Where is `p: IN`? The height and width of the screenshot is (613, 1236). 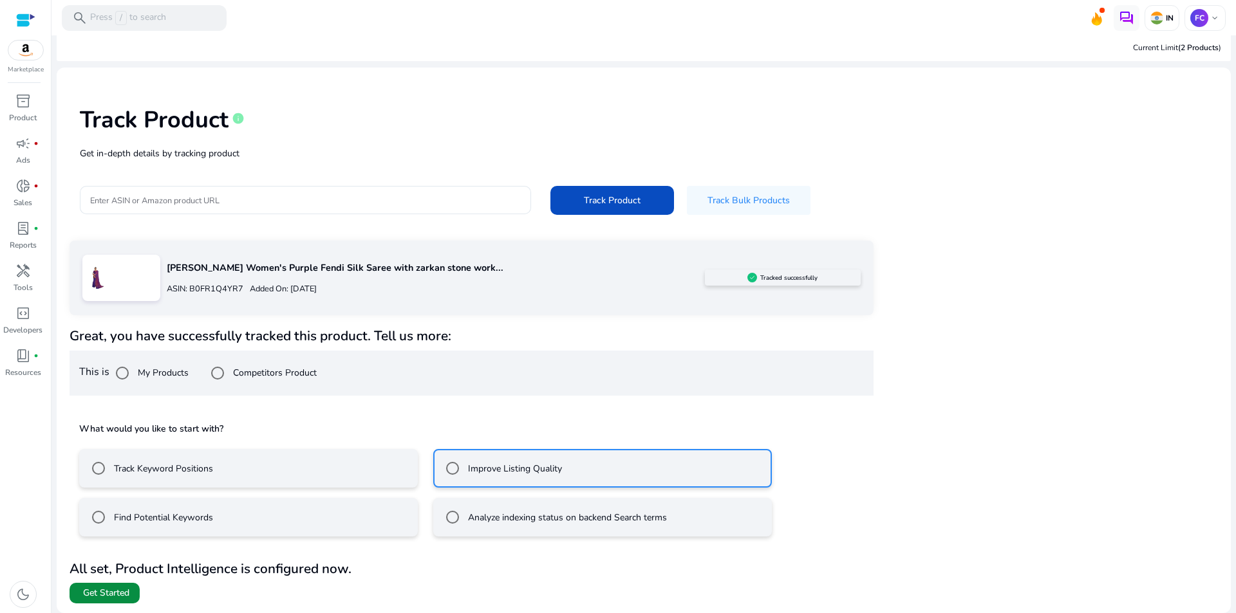
p: IN is located at coordinates (1168, 18).